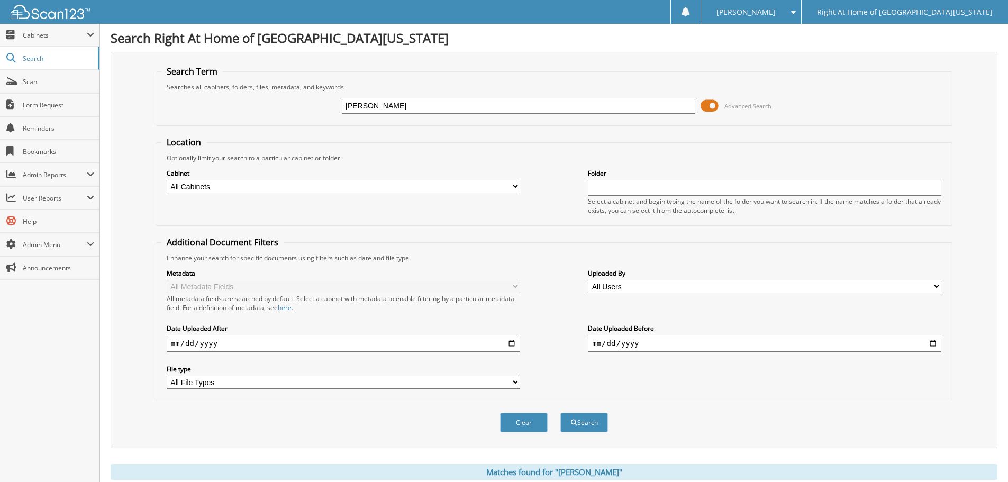 The width and height of the screenshot is (1008, 482). What do you see at coordinates (344, 273) in the screenshot?
I see `label: Metadata` at bounding box center [344, 273].